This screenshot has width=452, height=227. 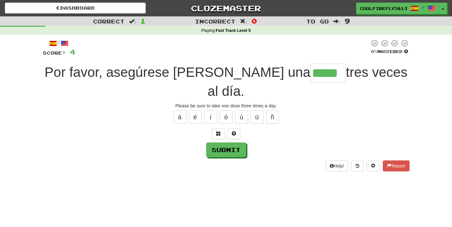 What do you see at coordinates (72, 52) in the screenshot?
I see `span: 4` at bounding box center [72, 52].